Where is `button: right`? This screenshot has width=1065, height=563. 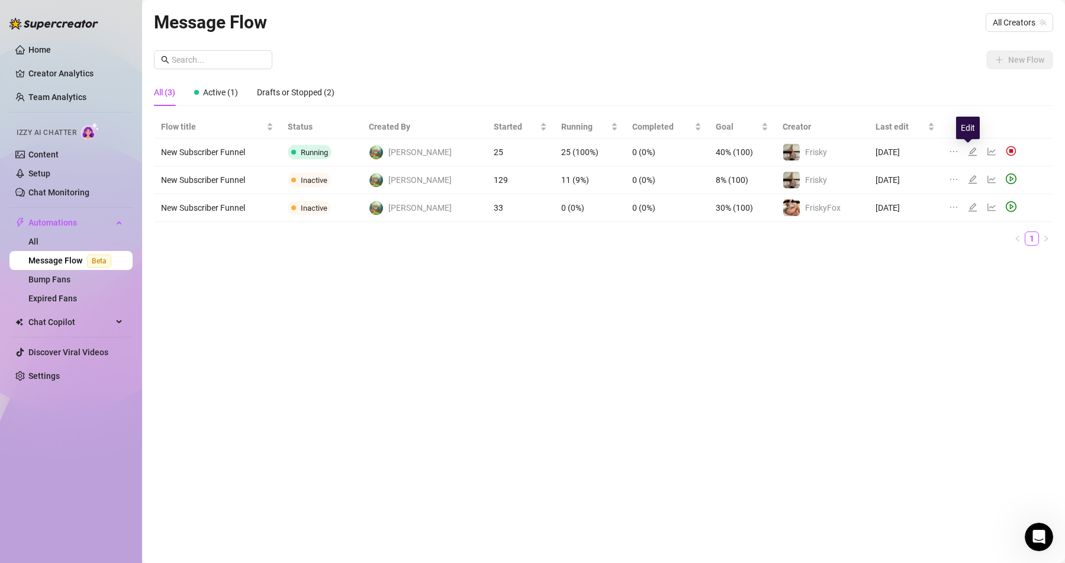
button: right is located at coordinates (1046, 239).